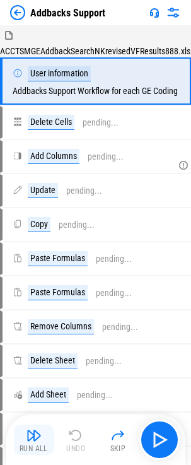 This screenshot has height=465, width=191. What do you see at coordinates (95, 81) in the screenshot?
I see `div: Addbacks Support Workflow for each GE Coding` at bounding box center [95, 81].